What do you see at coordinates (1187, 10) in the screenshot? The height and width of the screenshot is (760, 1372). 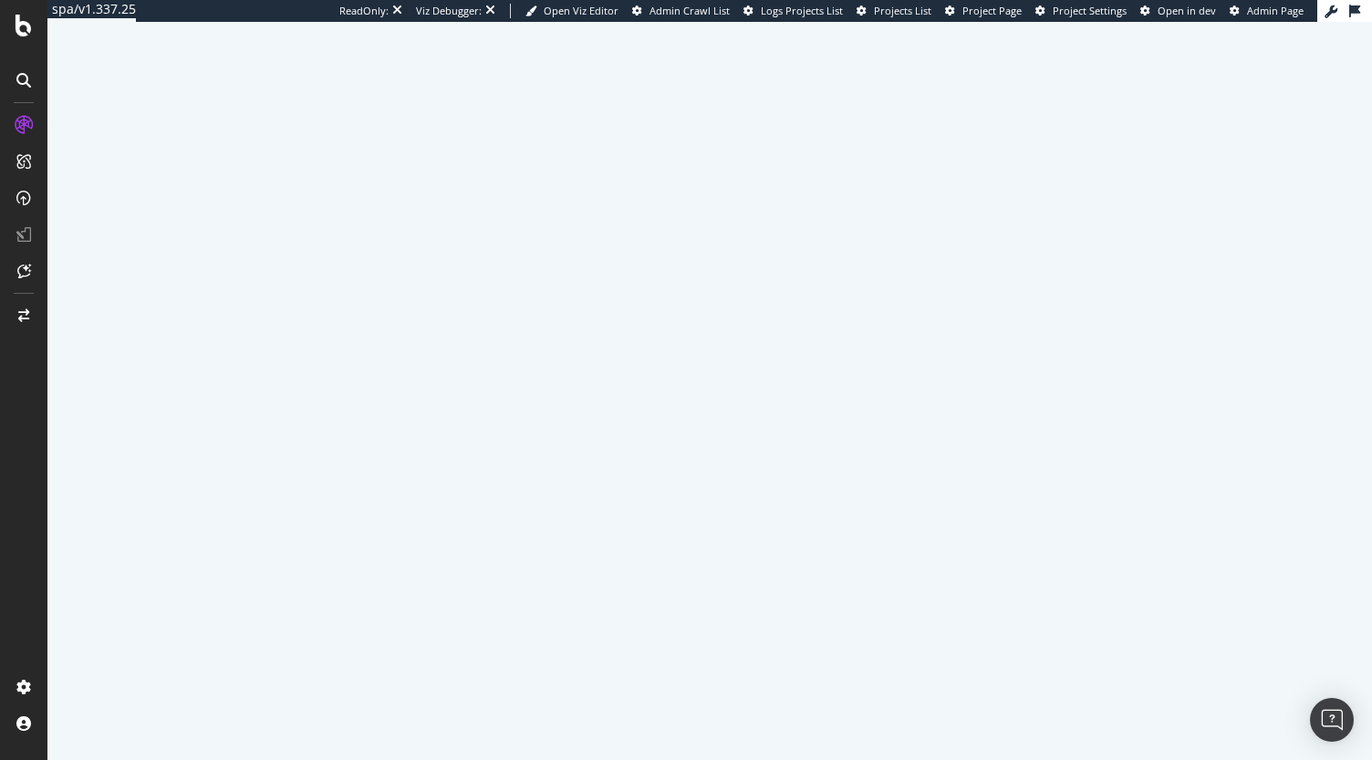 I see `span: Open in dev` at bounding box center [1187, 10].